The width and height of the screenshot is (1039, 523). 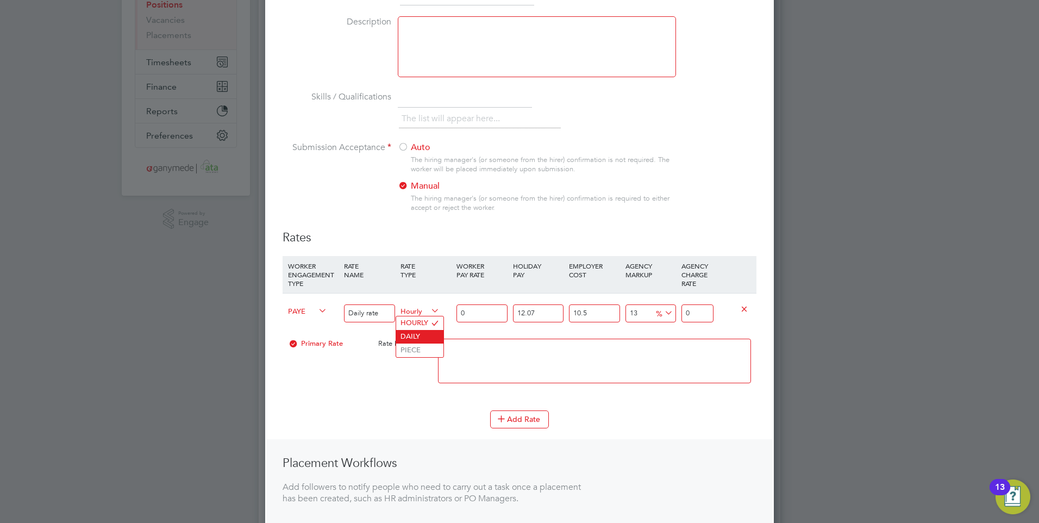 I want to click on div: Add followers to notify people who need to carry out a task once a placement has been created, su..., so click(x=432, y=493).